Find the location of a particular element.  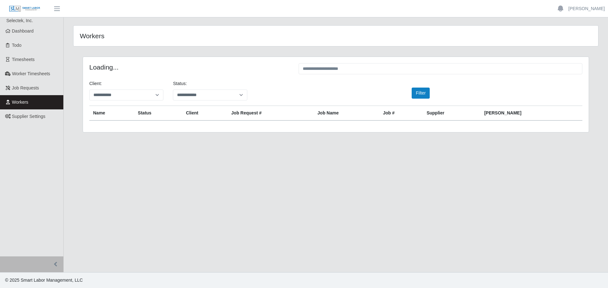

span: Selectek, Inc. is located at coordinates (20, 21).